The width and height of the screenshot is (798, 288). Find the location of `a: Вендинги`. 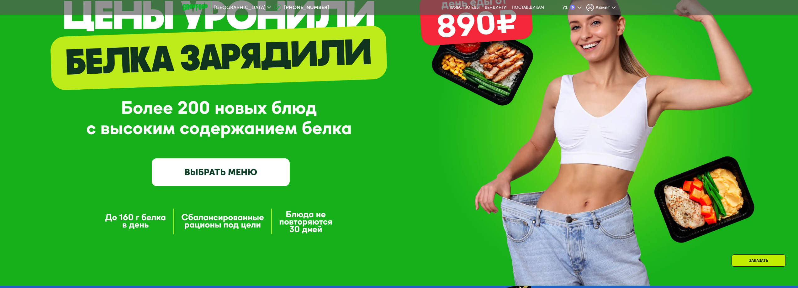

a: Вендинги is located at coordinates (496, 8).